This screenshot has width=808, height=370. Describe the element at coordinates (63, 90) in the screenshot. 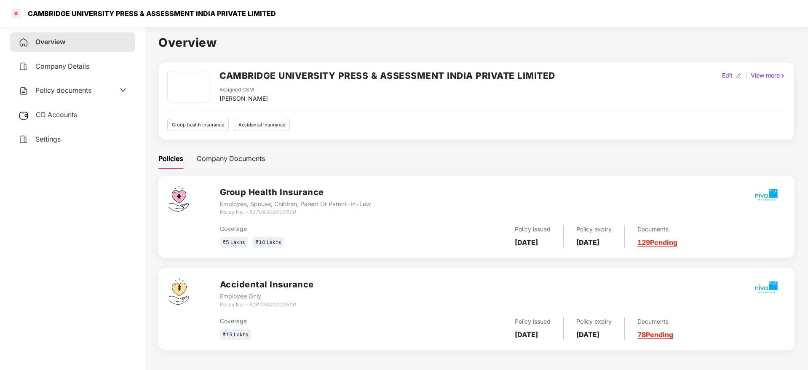

I see `span: Policy documents` at that location.